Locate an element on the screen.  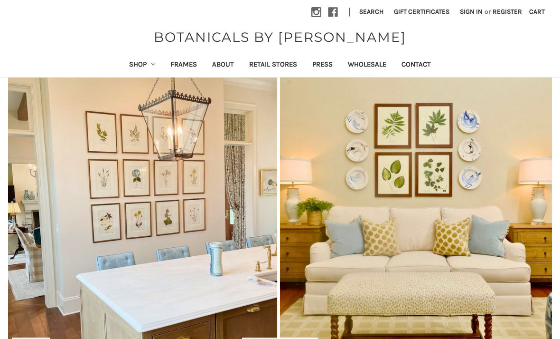
a: Press is located at coordinates (322, 65).